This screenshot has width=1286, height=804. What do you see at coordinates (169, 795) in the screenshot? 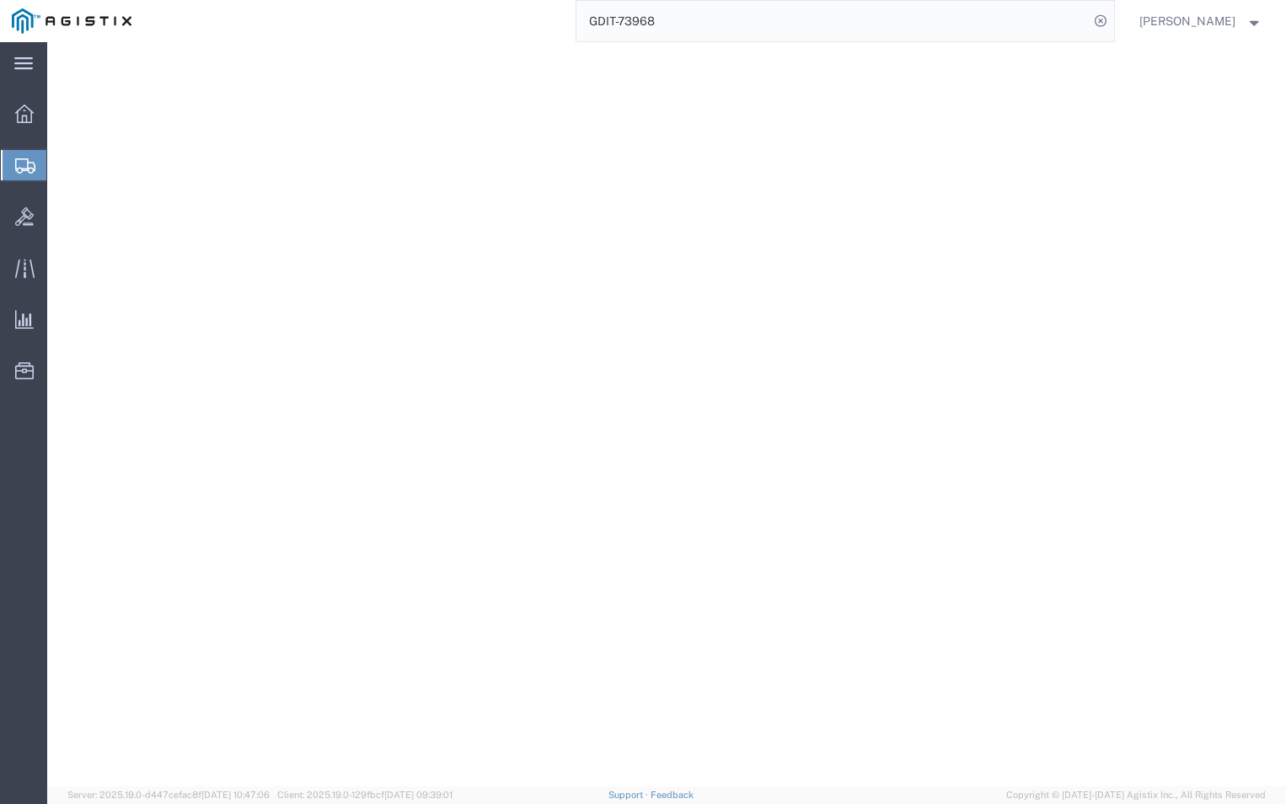
I see `span: Server: 2025.19.0-d447cefac8f` at bounding box center [169, 795].